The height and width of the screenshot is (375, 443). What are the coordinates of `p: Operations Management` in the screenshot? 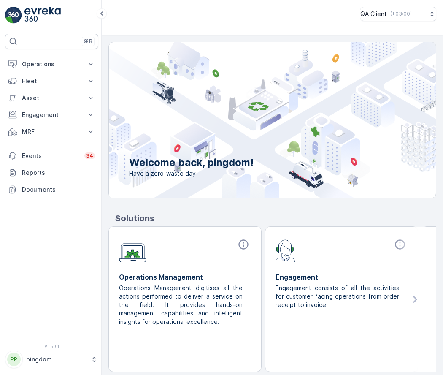 It's located at (185, 277).